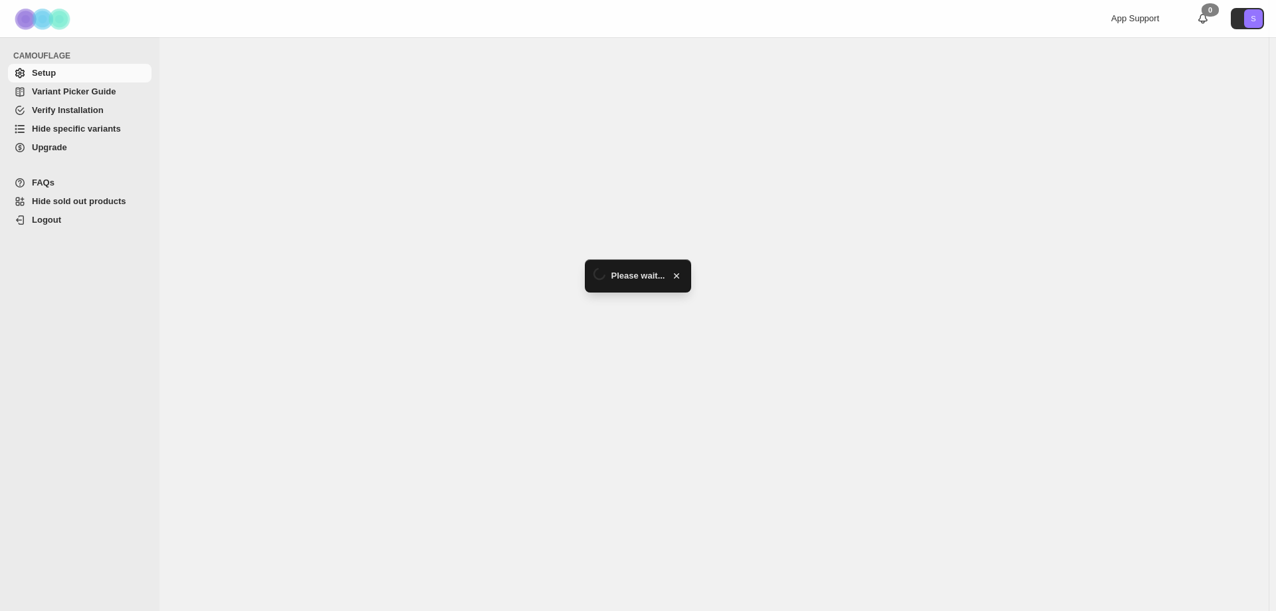  Describe the element at coordinates (44, 19) in the screenshot. I see `img: Camouflage` at that location.